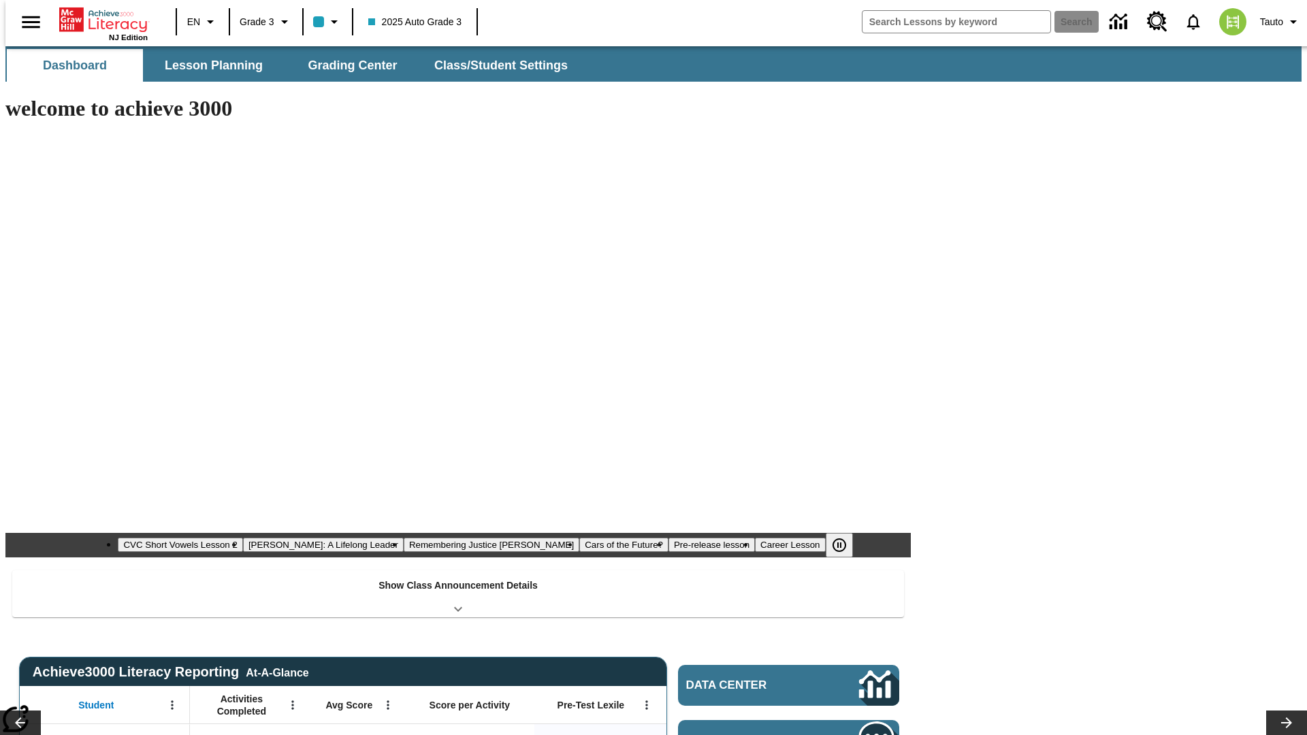  What do you see at coordinates (1233, 22) in the screenshot?
I see `button: Select a new avatar` at bounding box center [1233, 22].